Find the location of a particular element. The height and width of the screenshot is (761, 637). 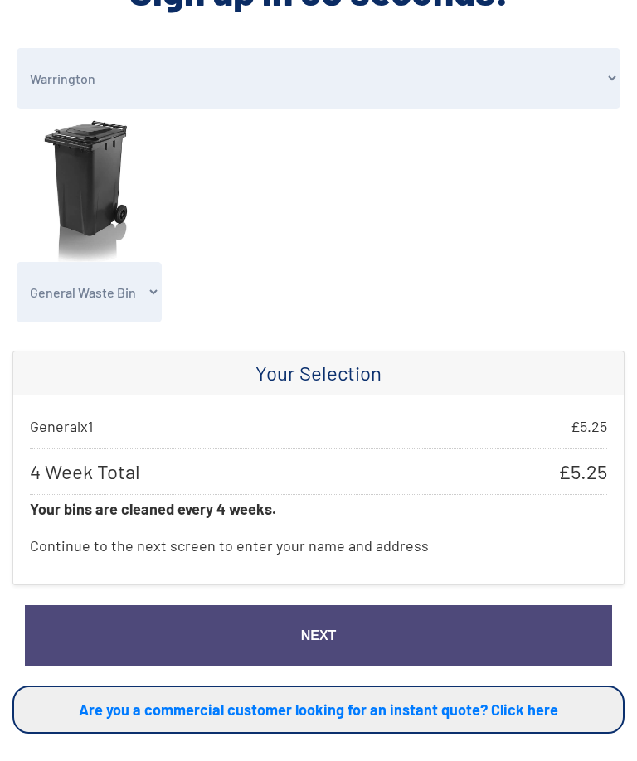

strong: Your bins are cleaned every 4 weeks. is located at coordinates (153, 509).